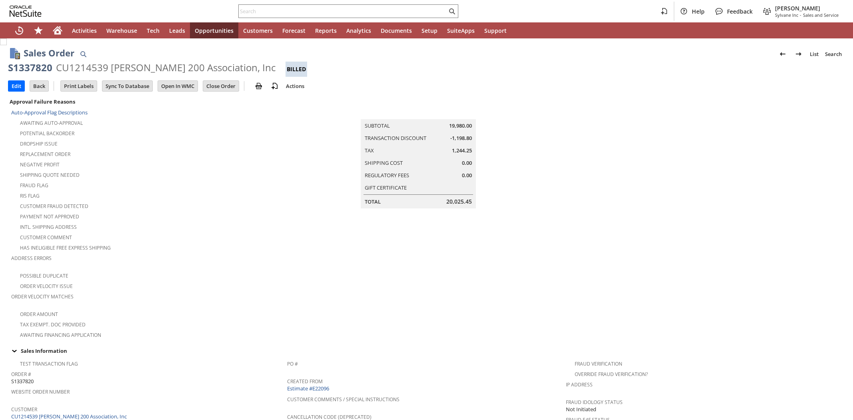  What do you see at coordinates (21, 374) in the screenshot?
I see `a: Order #` at bounding box center [21, 374].